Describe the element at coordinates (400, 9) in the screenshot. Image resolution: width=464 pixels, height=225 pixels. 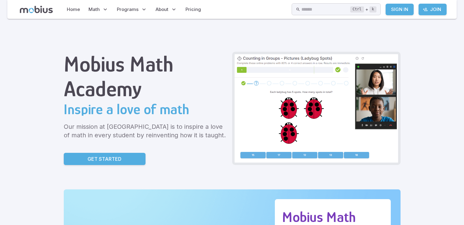
I see `a: Sign In` at that location.